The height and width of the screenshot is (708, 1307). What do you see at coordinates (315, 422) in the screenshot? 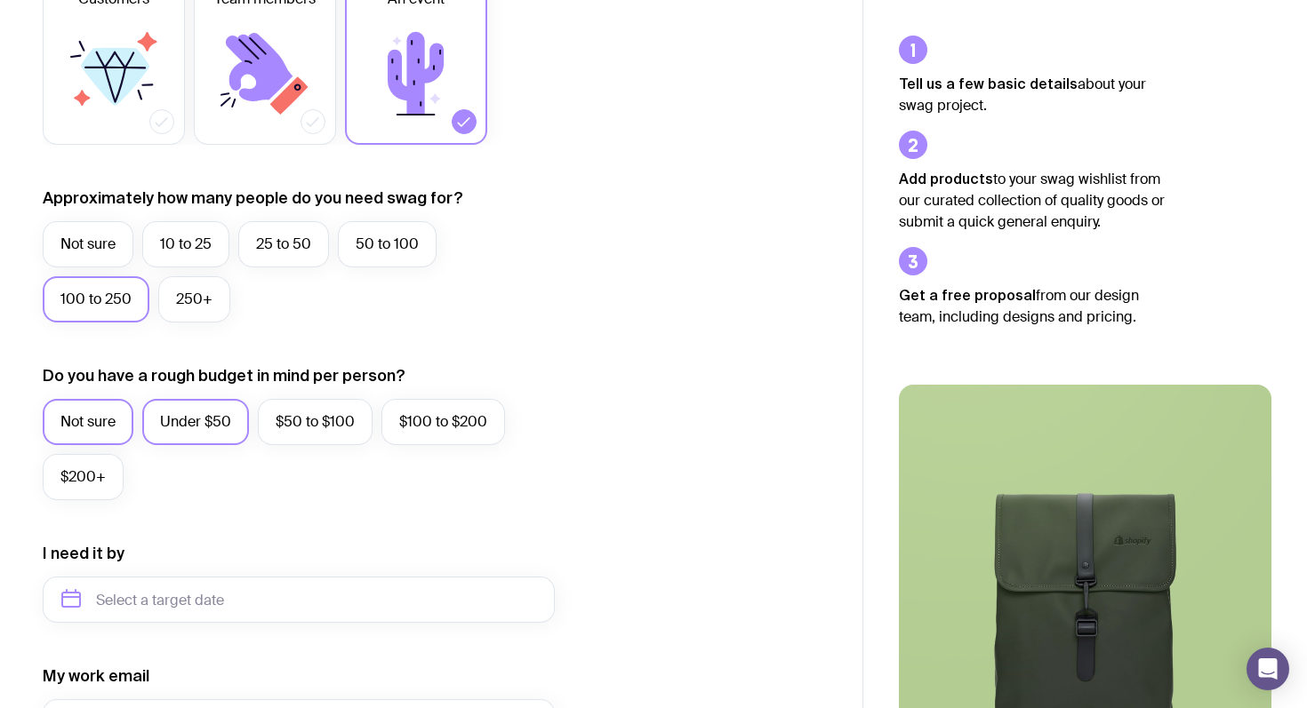
I see `label: $50 to $100` at bounding box center [315, 422].